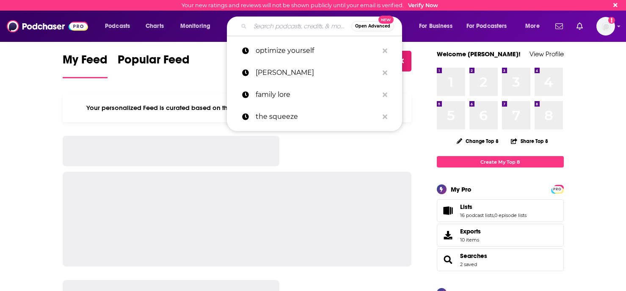  What do you see at coordinates (323, 26) in the screenshot?
I see `div: Search podcasts, credits, & more...` at bounding box center [323, 26].